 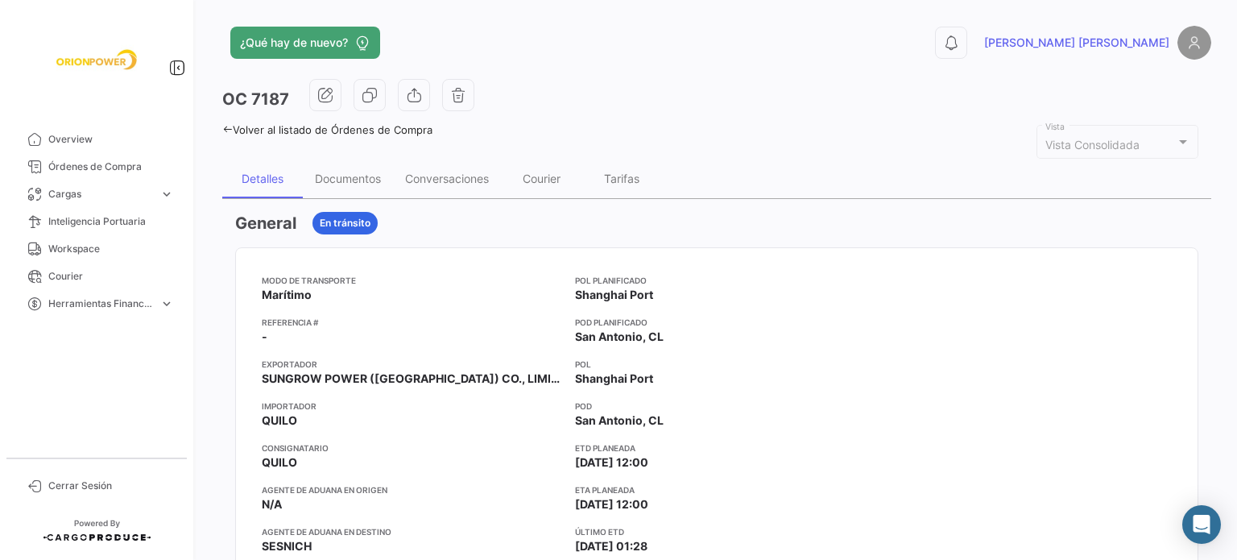 I want to click on app-card-info-title: Modo de Transporte, so click(x=412, y=280).